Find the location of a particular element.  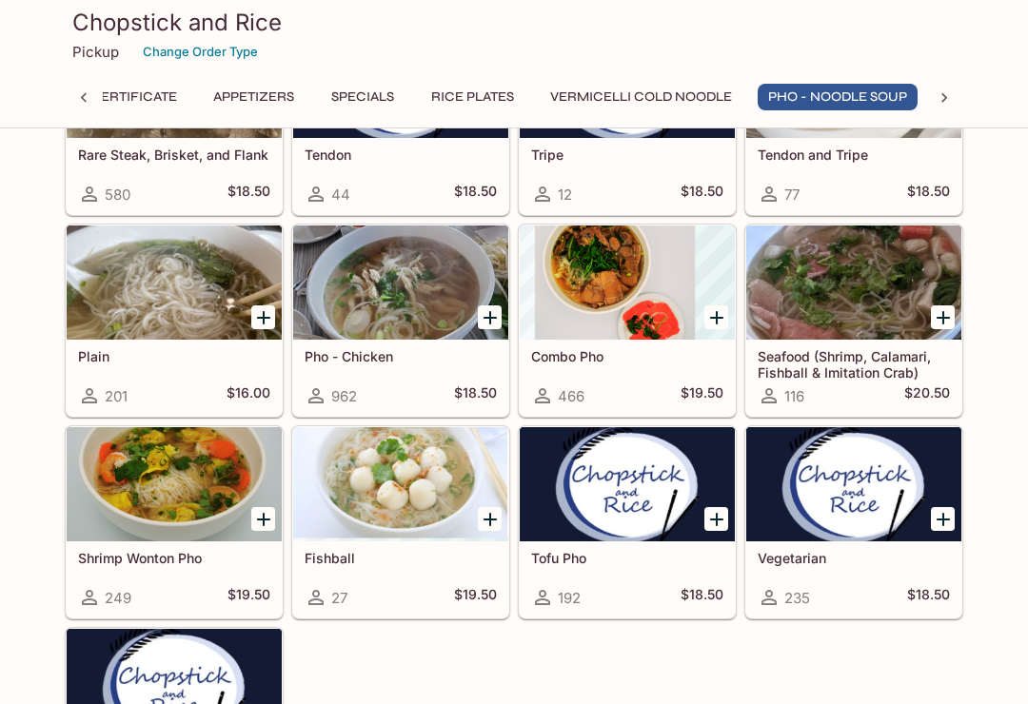

div: Shrimp Wonton Pho is located at coordinates (174, 485).